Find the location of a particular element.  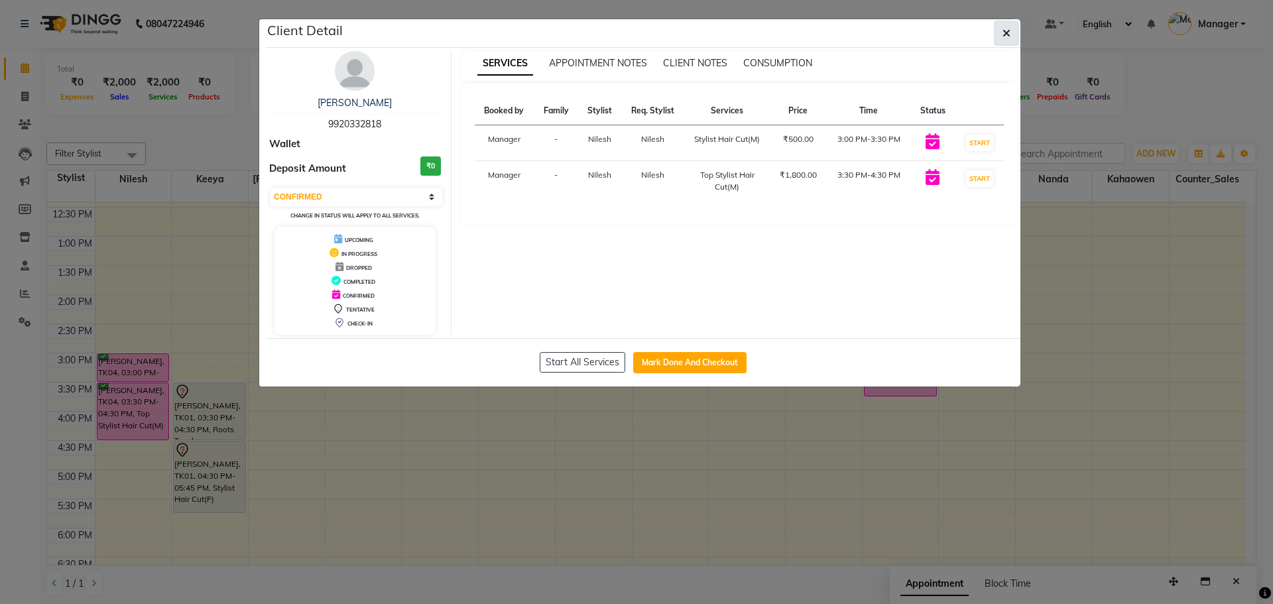

span: Deposit Amount is located at coordinates (308, 168).